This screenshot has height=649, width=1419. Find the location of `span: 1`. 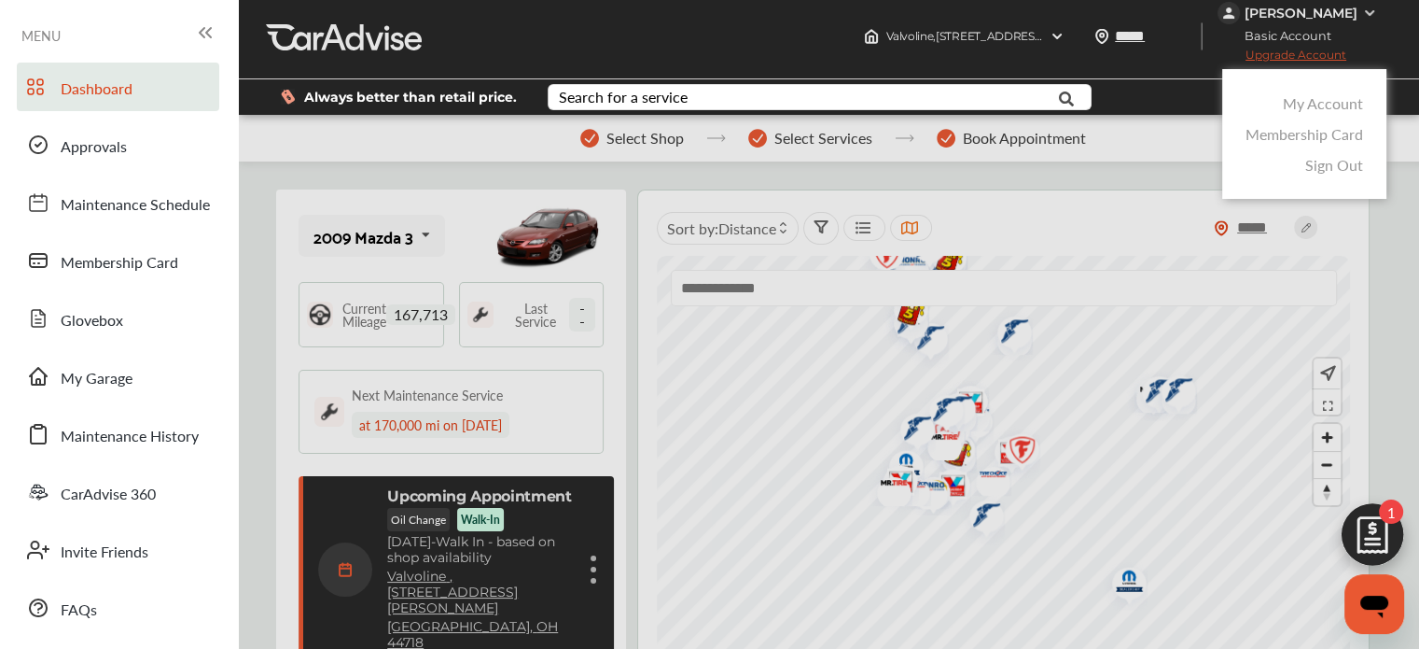

span: 1 is located at coordinates (1391, 511).